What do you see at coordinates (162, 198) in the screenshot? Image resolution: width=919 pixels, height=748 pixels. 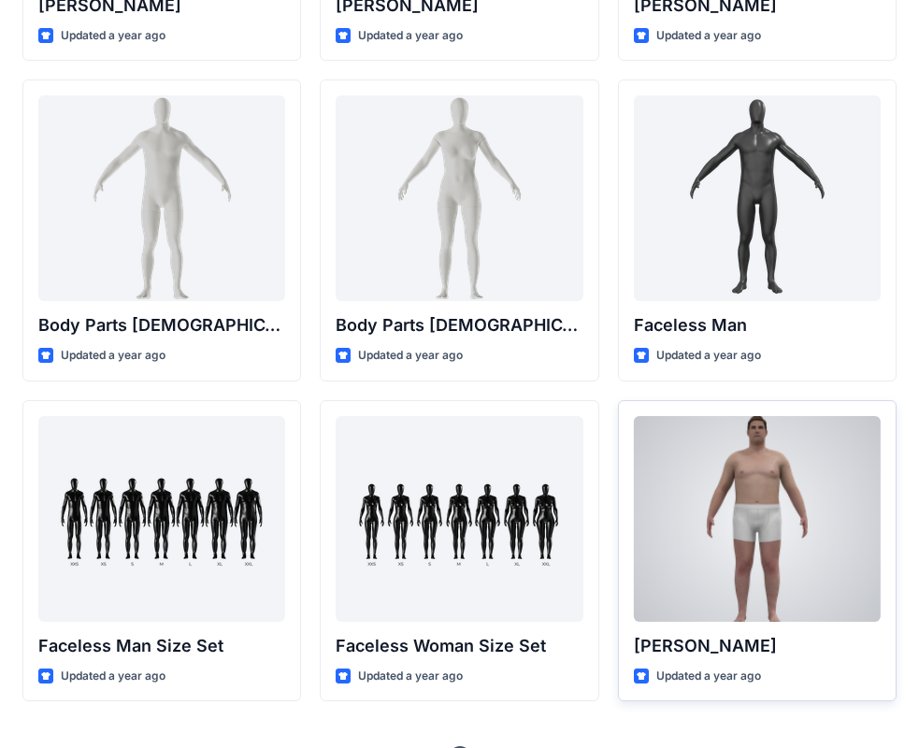 I see `a: Body Parts Male` at bounding box center [162, 198].